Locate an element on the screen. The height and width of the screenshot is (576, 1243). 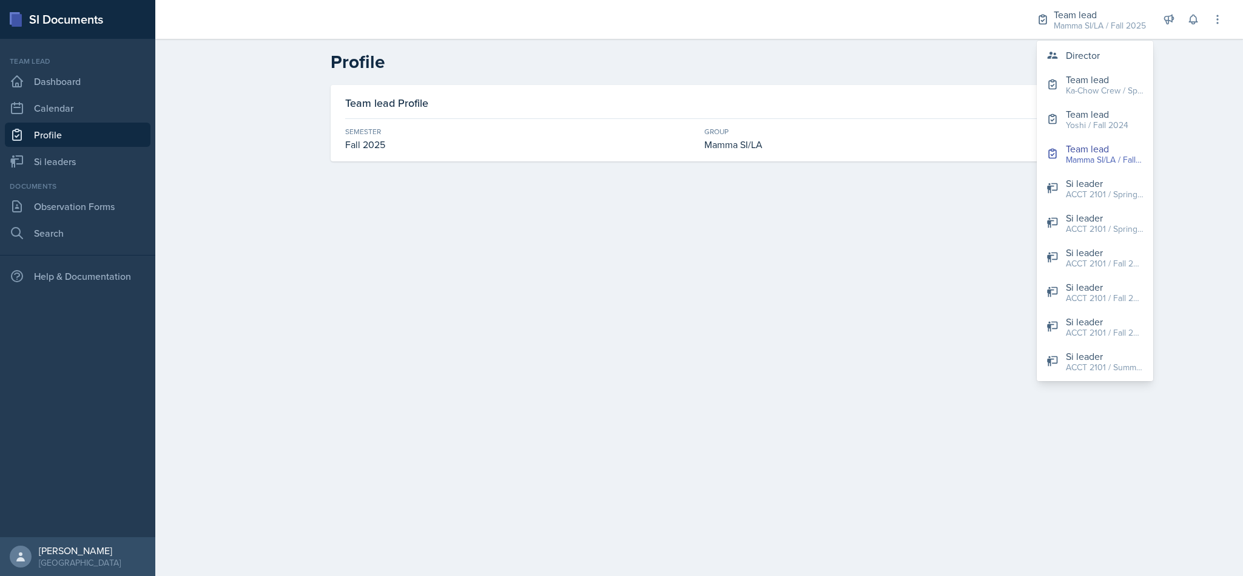
div: ACCT 2101 / Summer 2024 is located at coordinates (1105, 367).